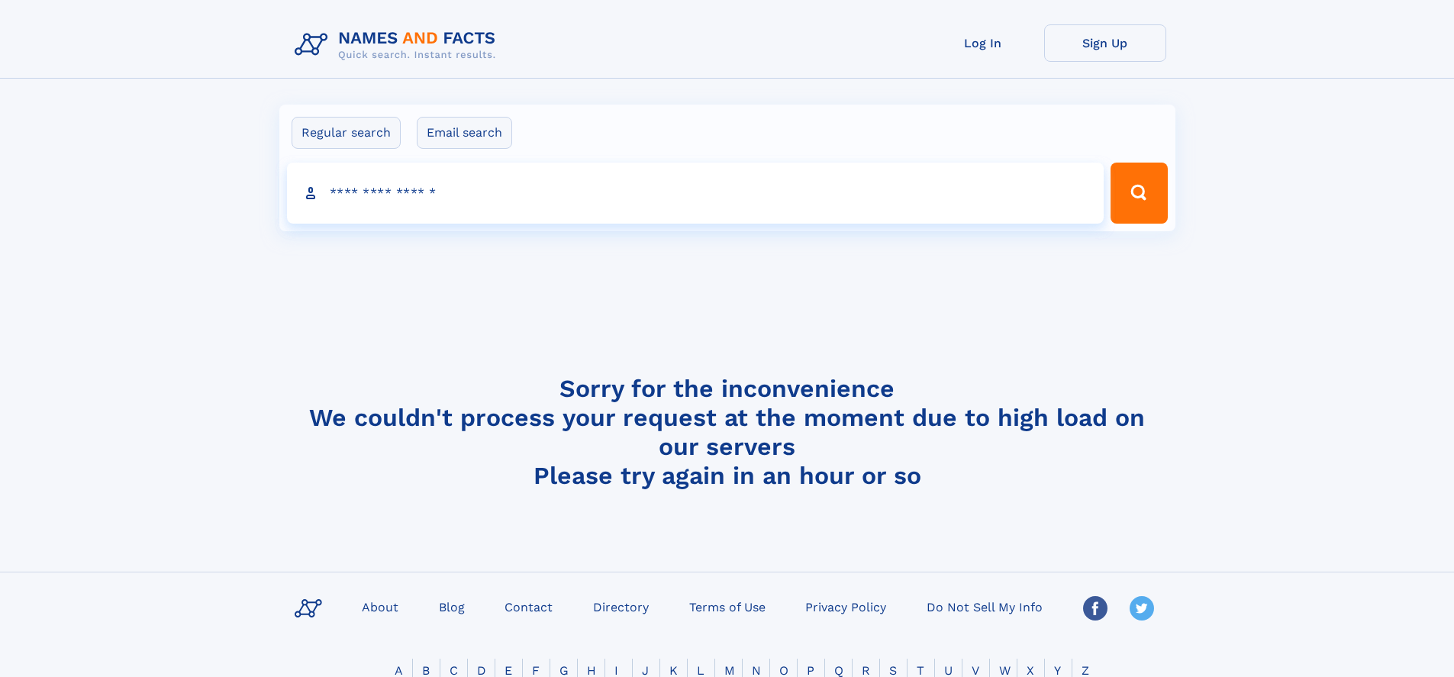  I want to click on input: search input, so click(695, 193).